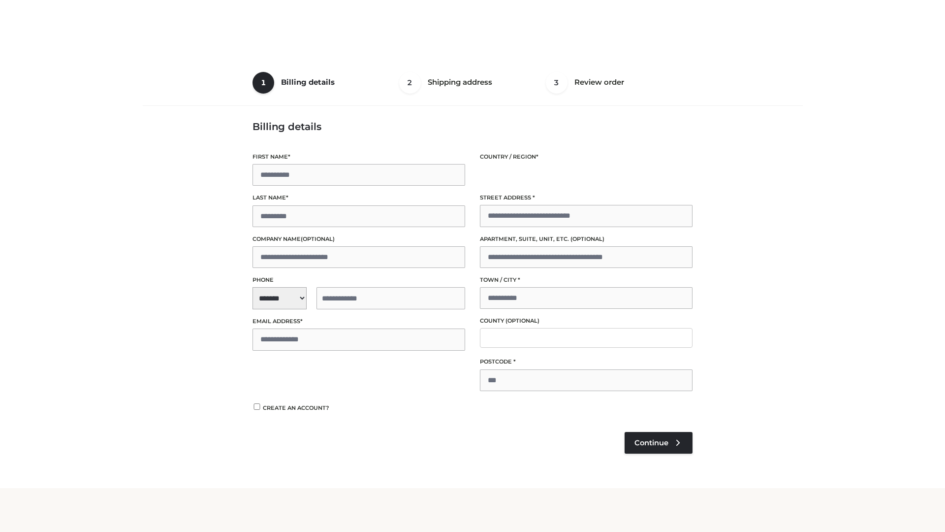  Describe the element at coordinates (359, 239) in the screenshot. I see `label: Company name` at that location.